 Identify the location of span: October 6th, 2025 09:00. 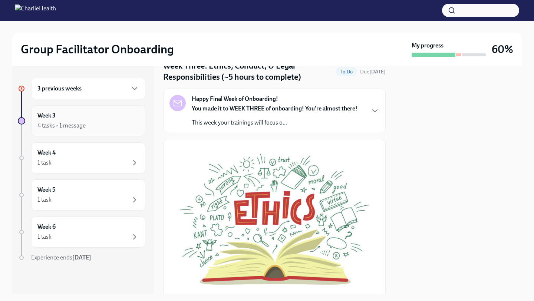
(373, 72).